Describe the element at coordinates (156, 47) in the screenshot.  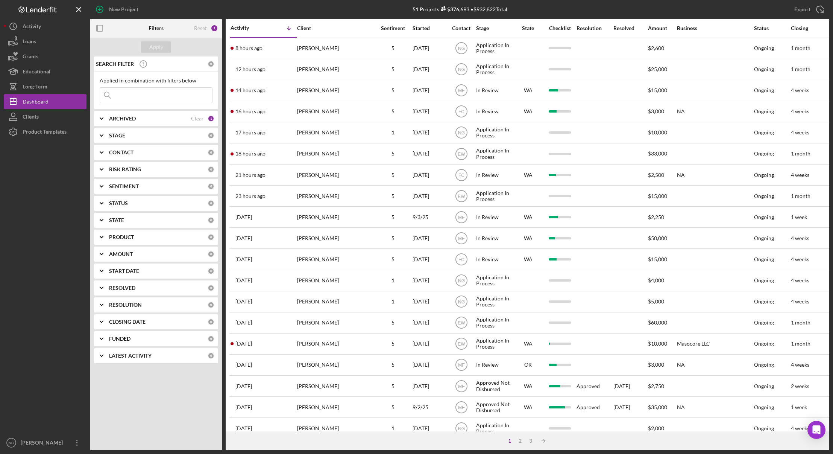
I see `button: Apply` at that location.